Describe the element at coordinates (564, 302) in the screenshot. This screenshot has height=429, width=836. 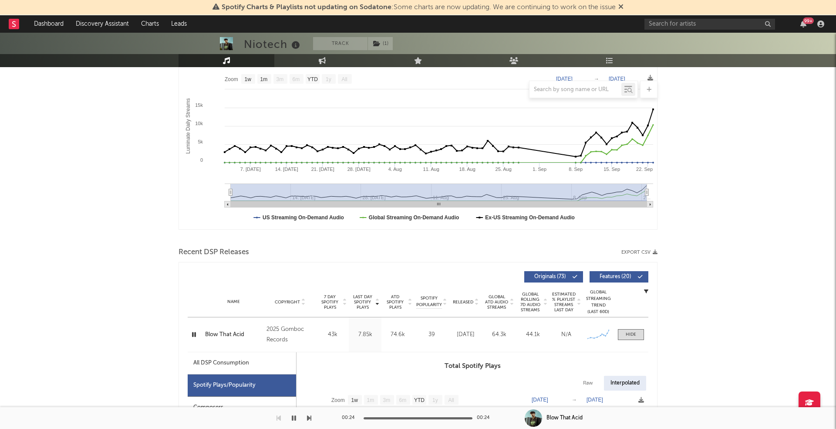
I see `span: Estimated % Playlist Streams Last Day` at that location.